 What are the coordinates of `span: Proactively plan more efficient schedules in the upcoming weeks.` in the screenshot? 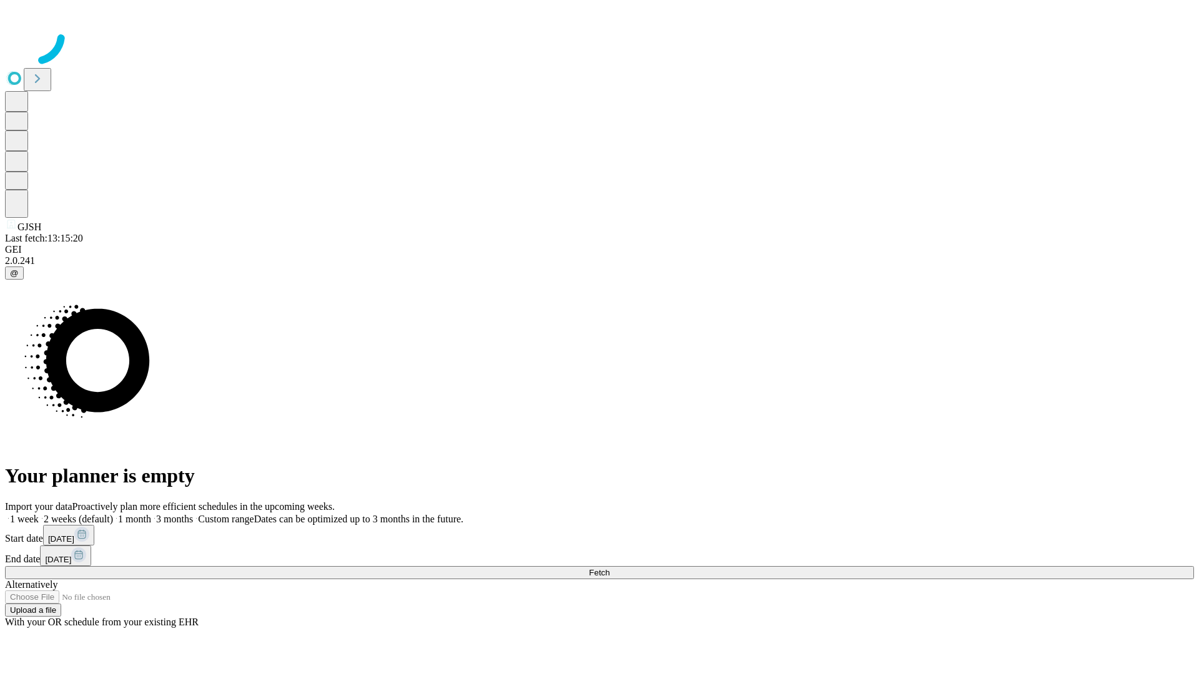 It's located at (204, 506).